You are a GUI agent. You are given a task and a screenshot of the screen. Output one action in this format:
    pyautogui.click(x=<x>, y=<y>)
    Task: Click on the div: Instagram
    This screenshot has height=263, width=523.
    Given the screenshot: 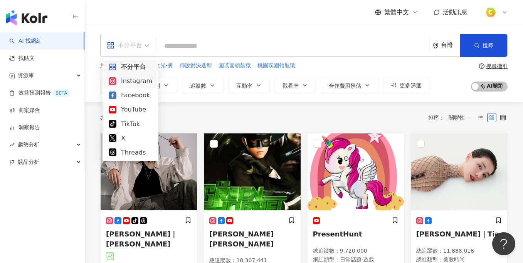 What is the action you would take?
    pyautogui.click(x=130, y=81)
    